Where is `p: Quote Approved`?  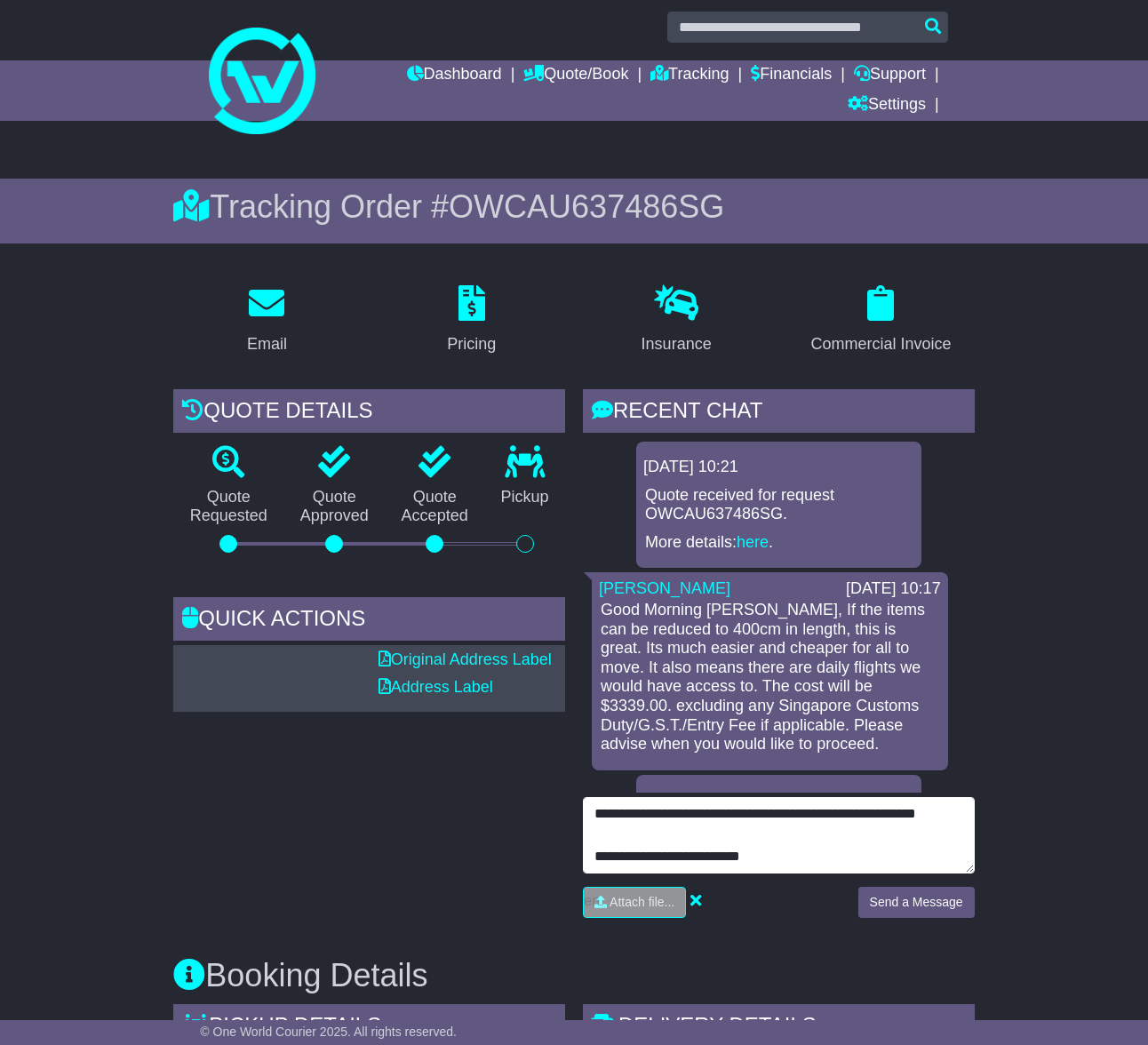 p: Quote Approved is located at coordinates (334, 507).